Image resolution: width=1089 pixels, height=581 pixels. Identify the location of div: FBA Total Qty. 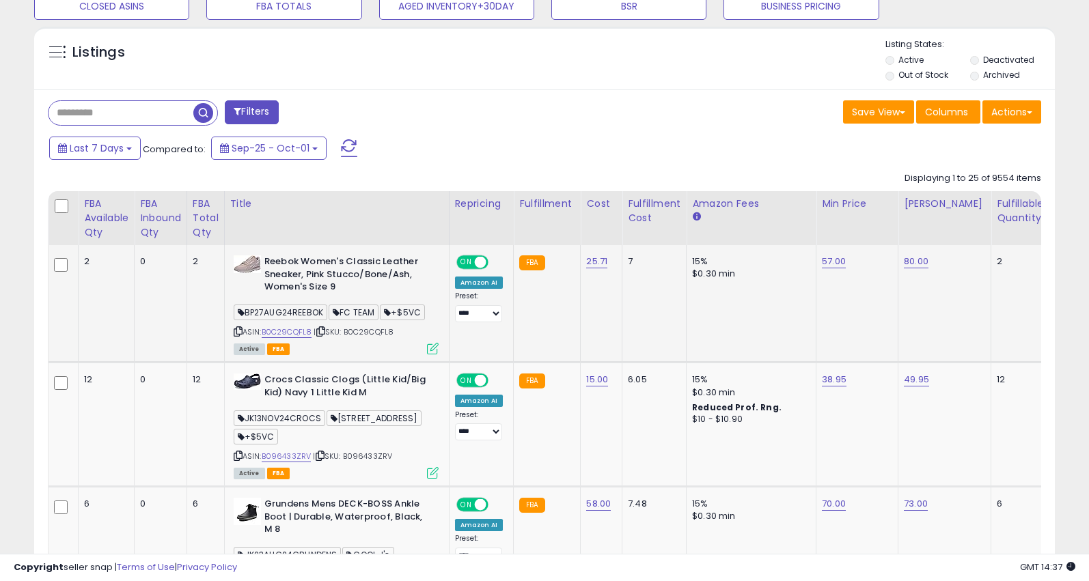
(206, 218).